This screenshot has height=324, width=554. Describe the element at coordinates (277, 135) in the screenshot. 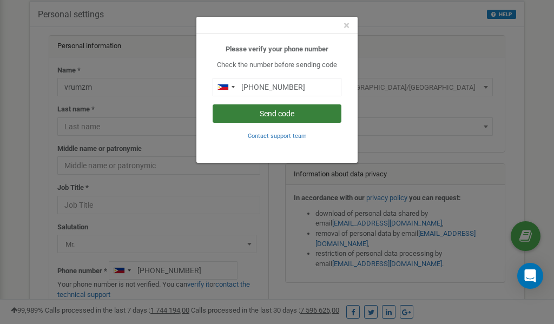

I see `a: Contact support team` at that location.